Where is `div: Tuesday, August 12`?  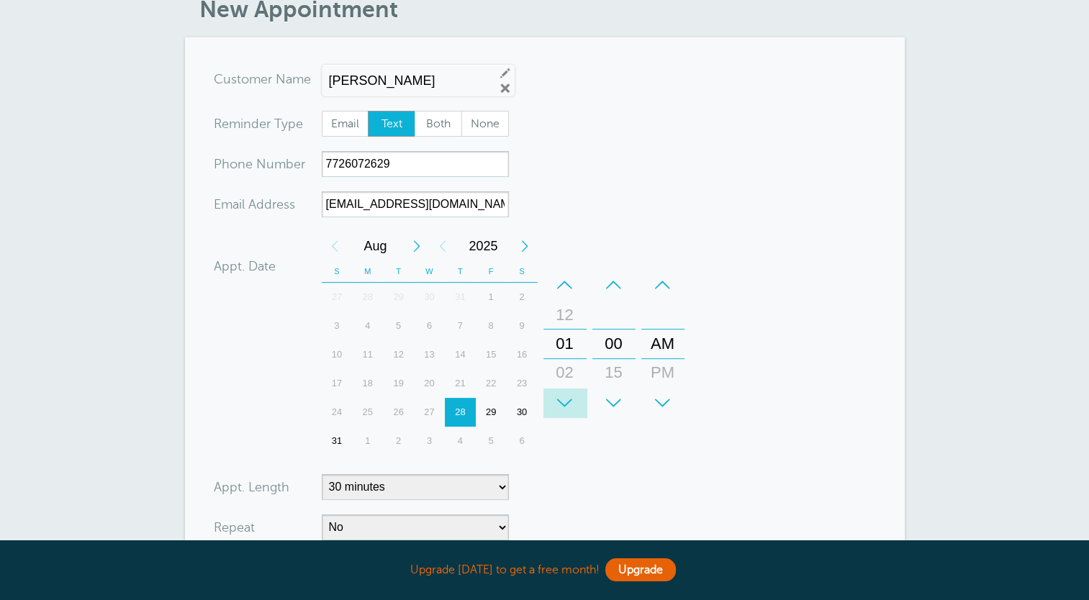 div: Tuesday, August 12 is located at coordinates (398, 355).